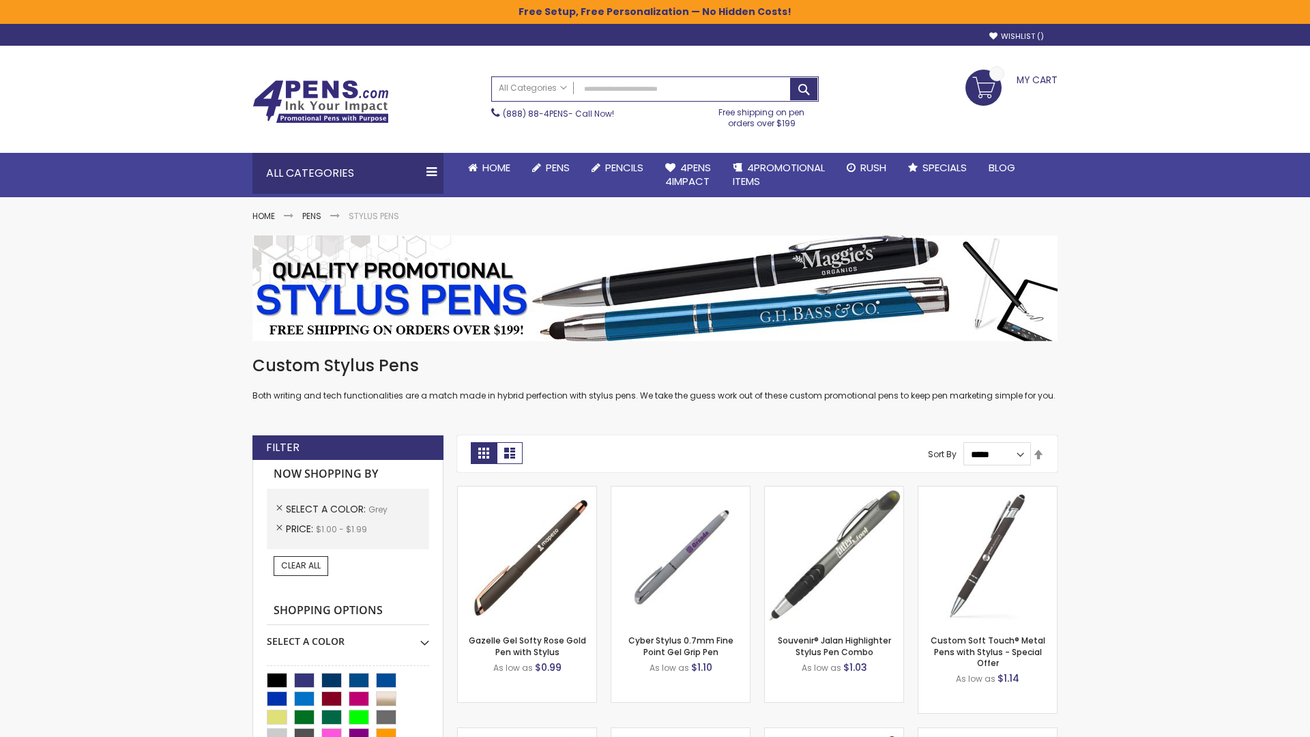  I want to click on strong: Stylus Pens, so click(374, 216).